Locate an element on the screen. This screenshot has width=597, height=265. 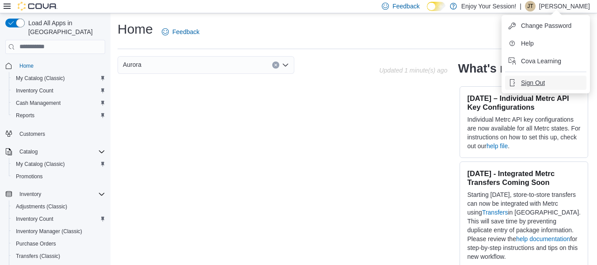
a: Purchase Orders is located at coordinates (36, 243).